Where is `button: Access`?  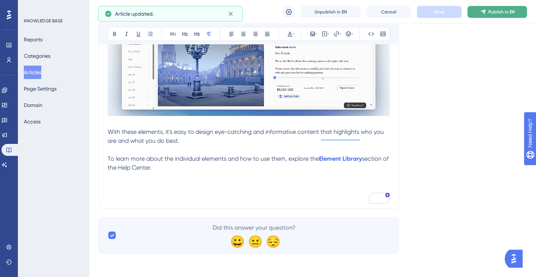
button: Access is located at coordinates (32, 121).